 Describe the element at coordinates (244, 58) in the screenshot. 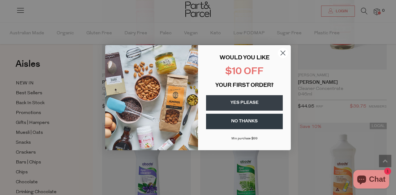

I see `span: WOULD YOU LIKE` at that location.